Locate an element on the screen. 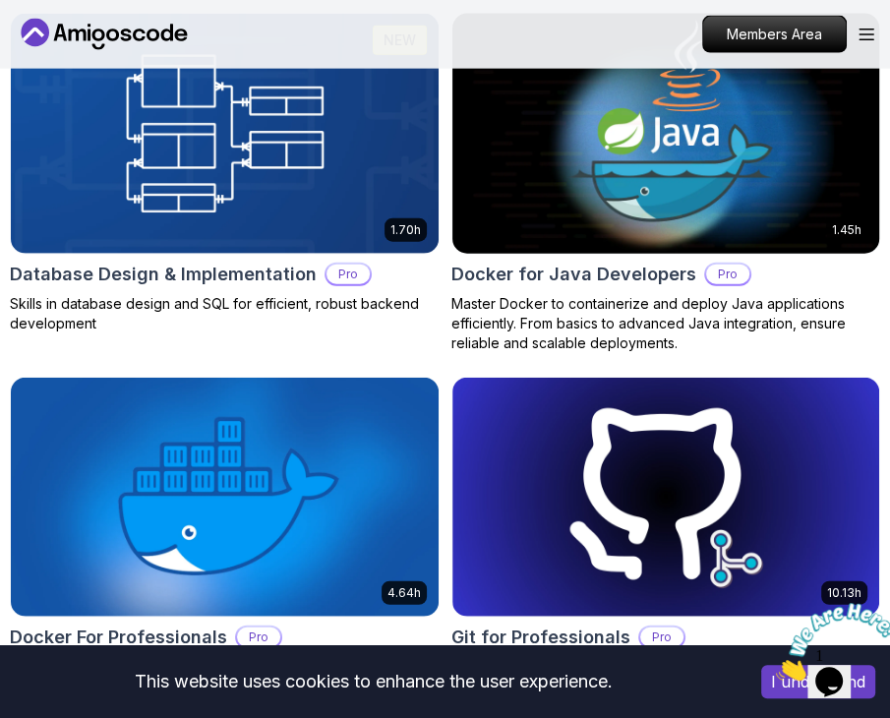 This screenshot has width=890, height=718. img: Docker For Professionals card is located at coordinates (224, 498).